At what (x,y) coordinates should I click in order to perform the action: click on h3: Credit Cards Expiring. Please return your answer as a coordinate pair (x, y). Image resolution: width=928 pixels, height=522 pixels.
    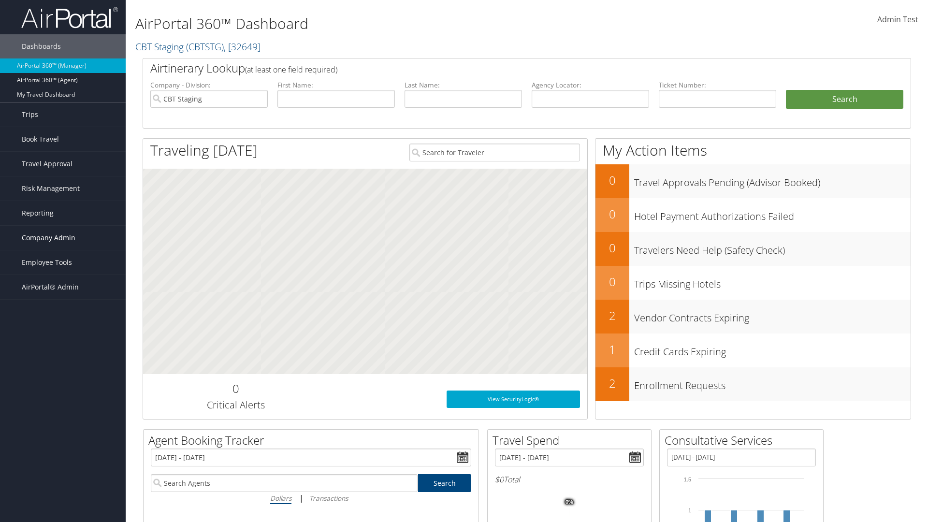
    Looking at the image, I should click on (773, 350).